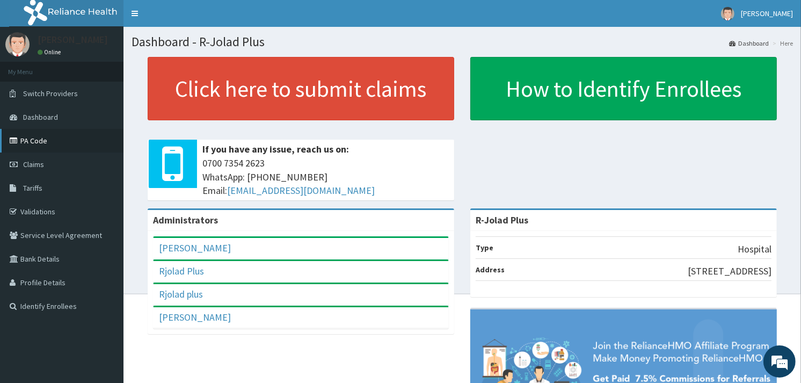 Image resolution: width=801 pixels, height=383 pixels. Describe the element at coordinates (105, 174) in the screenshot. I see `span: We're online!` at that location.